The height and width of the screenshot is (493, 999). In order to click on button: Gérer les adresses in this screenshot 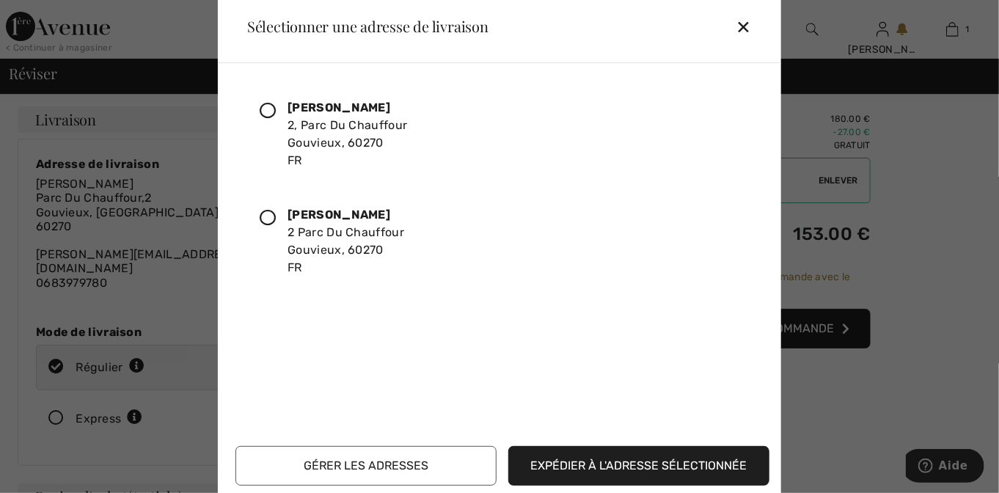, I will do `click(366, 466)`.